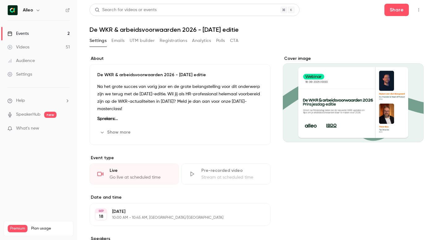 The image size is (436, 240). I want to click on button: Share, so click(397, 10).